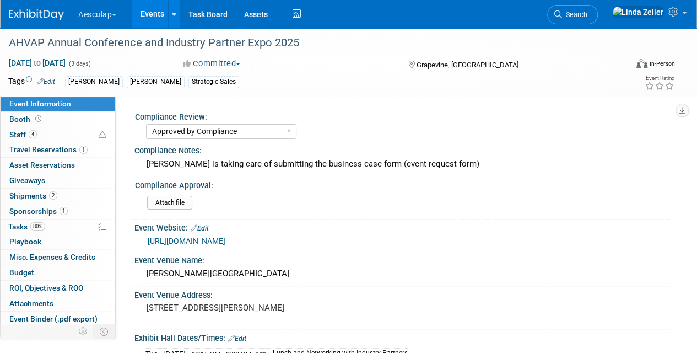 The height and width of the screenshot is (353, 697). I want to click on a: Staff4, so click(58, 134).